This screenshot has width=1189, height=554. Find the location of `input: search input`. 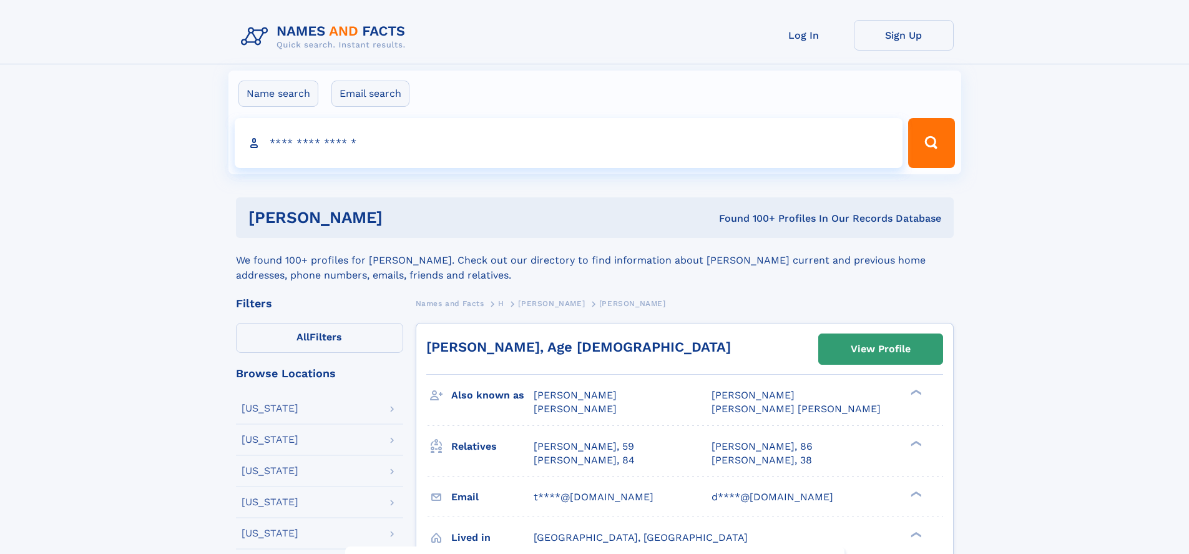

input: search input is located at coordinates (569, 143).